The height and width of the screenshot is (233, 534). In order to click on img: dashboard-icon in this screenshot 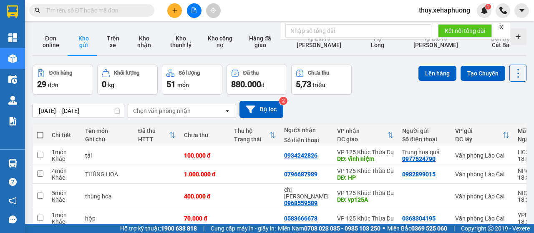, I will do `click(13, 38)`.